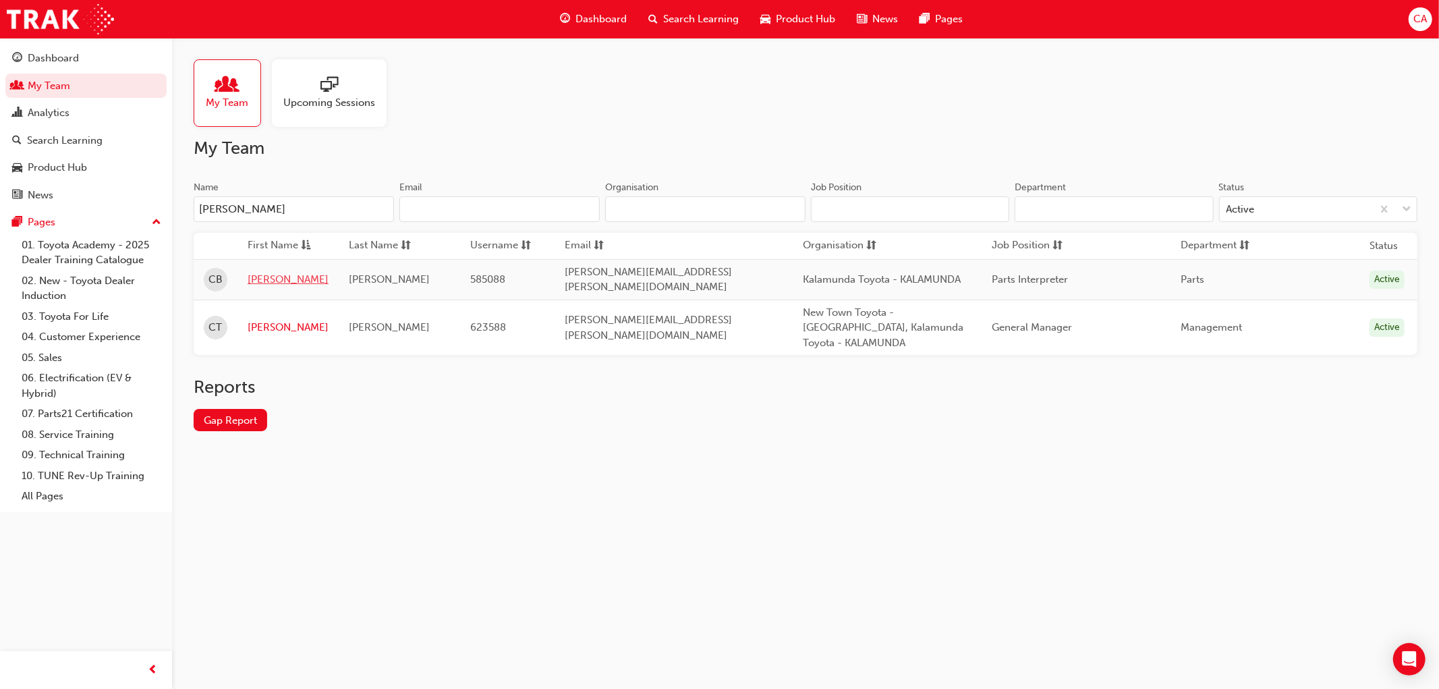 The image size is (1439, 689). What do you see at coordinates (86, 167) in the screenshot?
I see `a: Product Hub` at bounding box center [86, 167].